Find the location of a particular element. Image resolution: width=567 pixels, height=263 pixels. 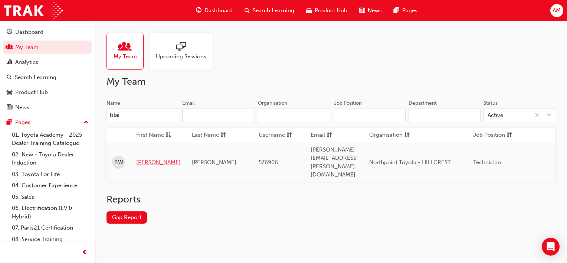

a: 05. Sales is located at coordinates (50, 197).